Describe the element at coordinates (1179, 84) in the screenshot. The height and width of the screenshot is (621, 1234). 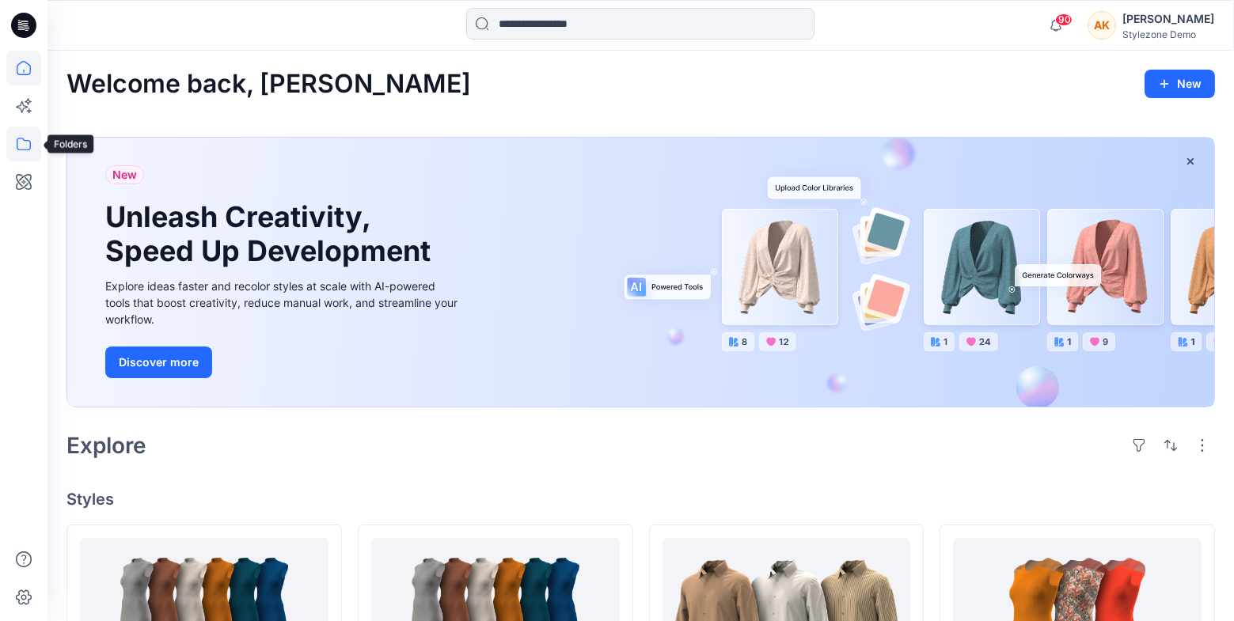
I see `button: New` at that location.